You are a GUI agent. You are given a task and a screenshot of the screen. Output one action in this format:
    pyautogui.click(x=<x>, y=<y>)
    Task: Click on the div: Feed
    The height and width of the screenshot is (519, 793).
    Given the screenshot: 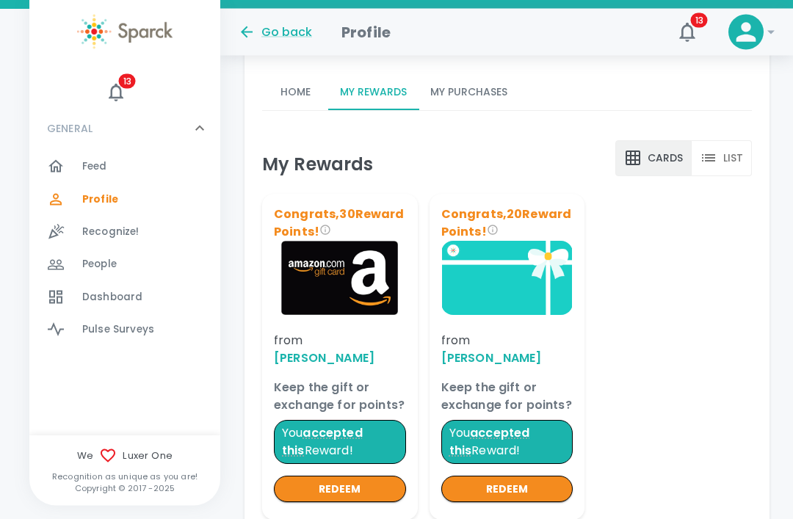 What is the action you would take?
    pyautogui.click(x=125, y=167)
    